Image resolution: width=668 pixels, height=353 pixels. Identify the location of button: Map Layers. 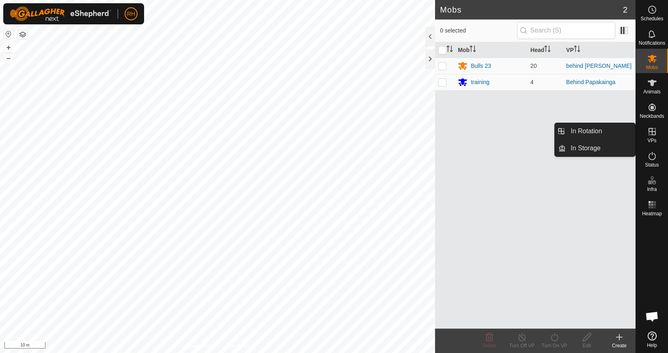
(23, 35).